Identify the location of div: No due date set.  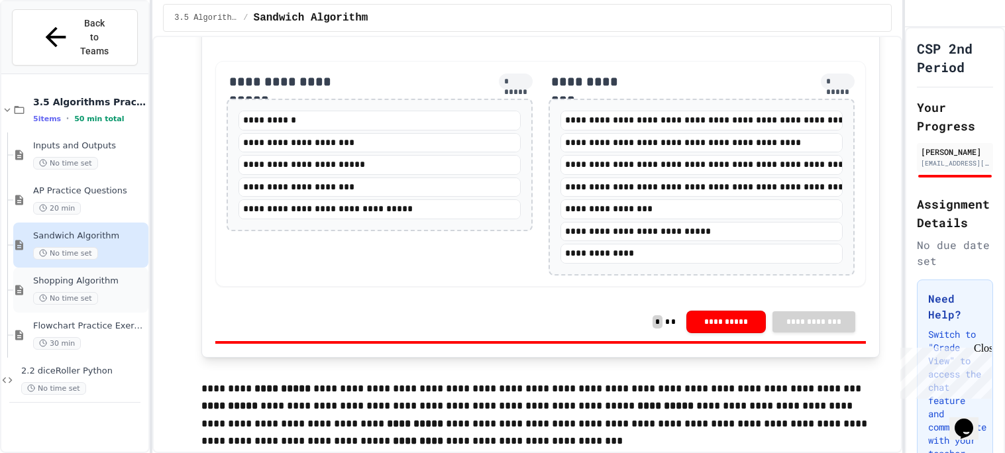
(955, 253).